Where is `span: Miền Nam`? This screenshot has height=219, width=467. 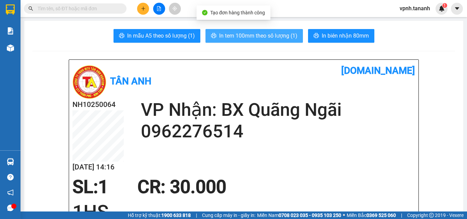 span: Miền Nam is located at coordinates (299, 215).